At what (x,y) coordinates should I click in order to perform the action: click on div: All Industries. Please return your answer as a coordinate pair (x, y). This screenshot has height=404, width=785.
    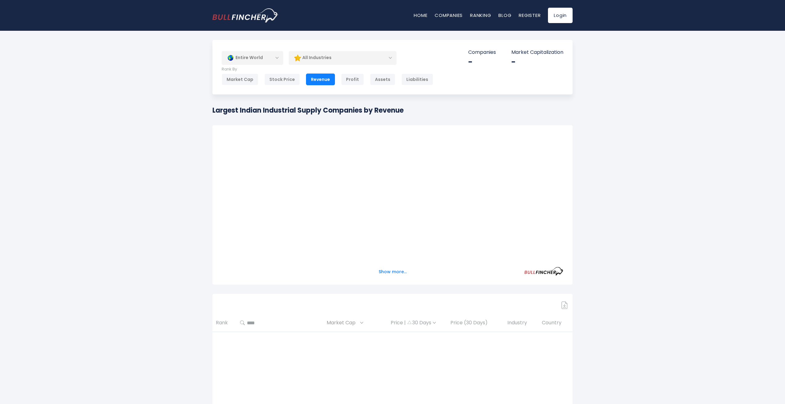
    Looking at the image, I should click on (342, 58).